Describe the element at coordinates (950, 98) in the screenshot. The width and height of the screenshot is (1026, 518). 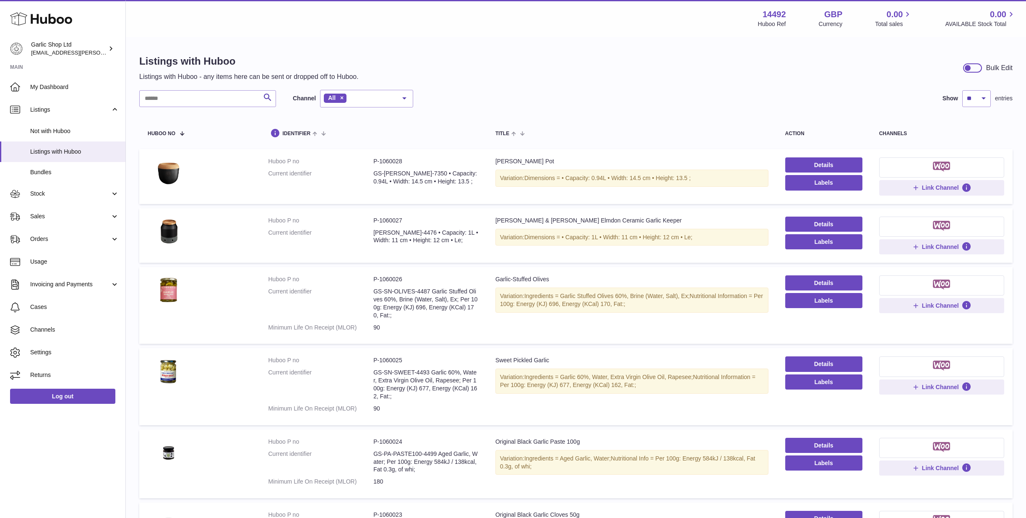
I see `label: Show` at that location.